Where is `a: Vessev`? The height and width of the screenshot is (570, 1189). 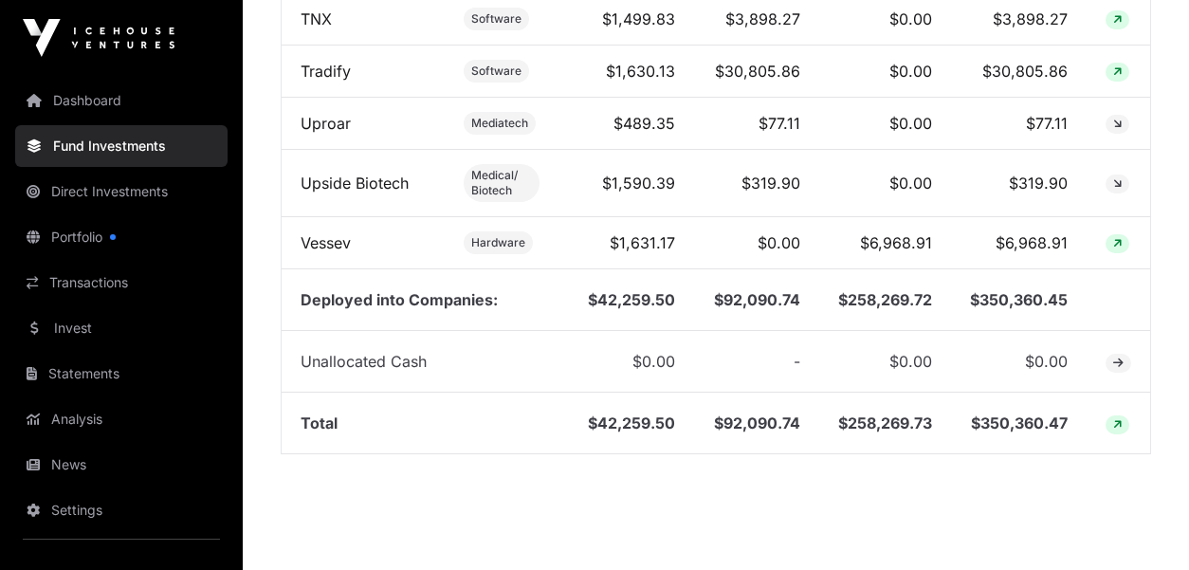 a: Vessev is located at coordinates (325, 243).